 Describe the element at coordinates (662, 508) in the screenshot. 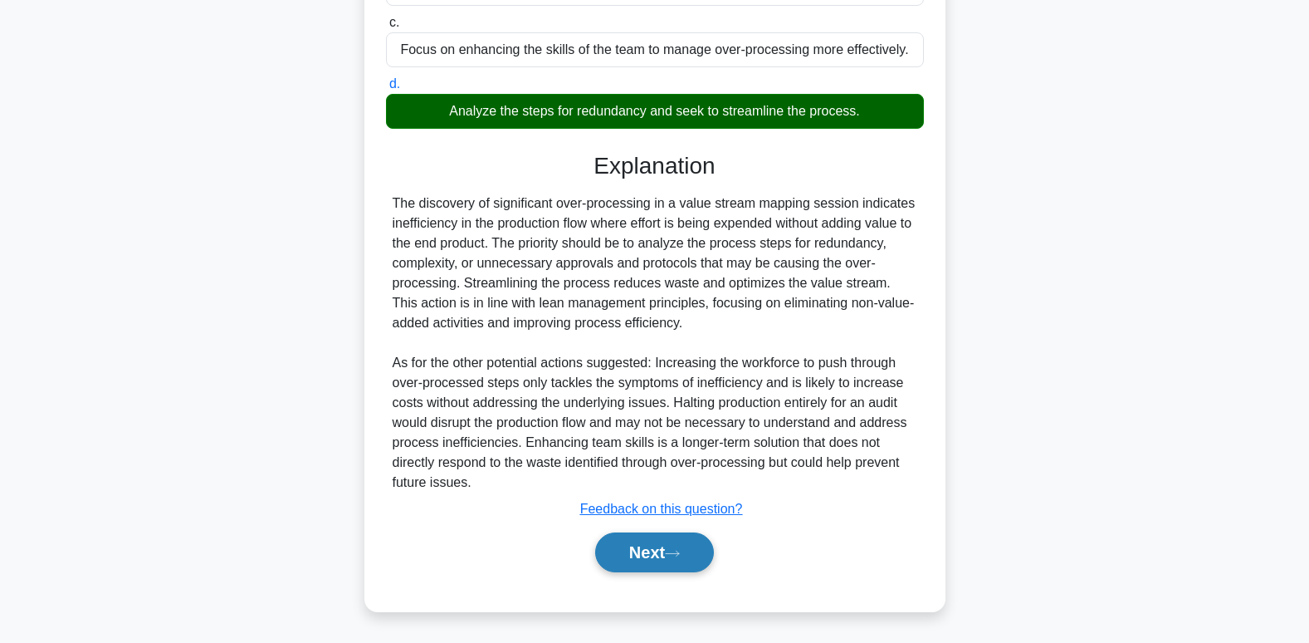

I see `u: Feedback on this question?` at that location.